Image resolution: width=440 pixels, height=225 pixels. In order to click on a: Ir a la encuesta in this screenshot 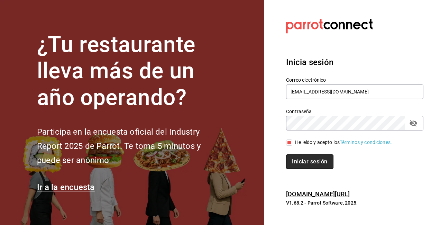, I will do `click(66, 187)`.